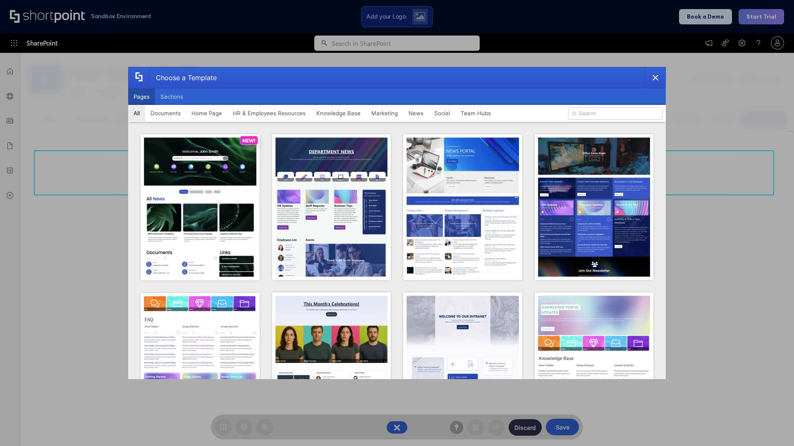  Describe the element at coordinates (172, 97) in the screenshot. I see `button: Sections` at that location.